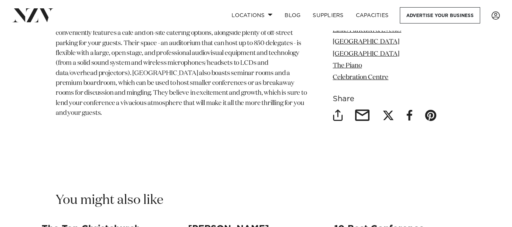  Describe the element at coordinates (372, 15) in the screenshot. I see `a: Capacities` at that location.